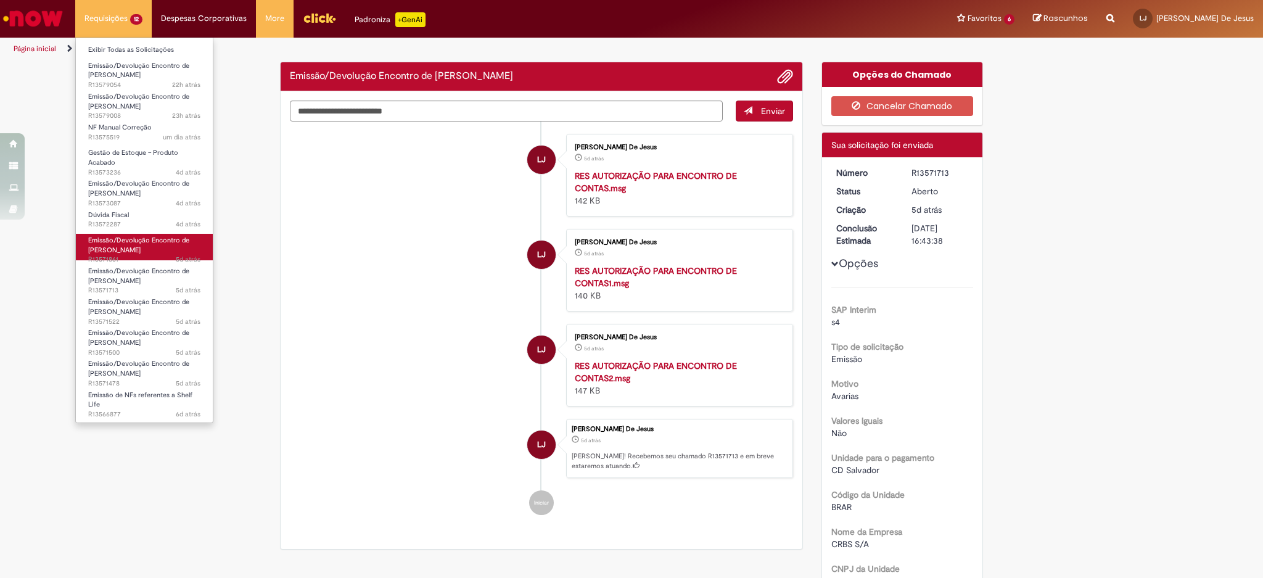  I want to click on span: BRAR, so click(841, 507).